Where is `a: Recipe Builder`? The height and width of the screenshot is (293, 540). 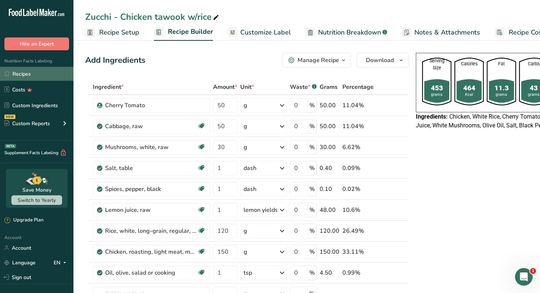
a: Recipe Builder is located at coordinates (183, 32).